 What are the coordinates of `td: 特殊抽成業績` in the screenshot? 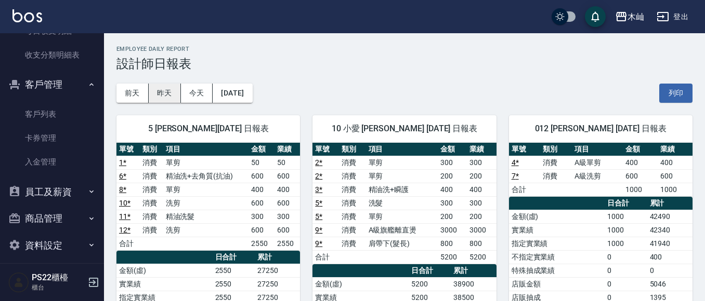 It's located at (557, 271).